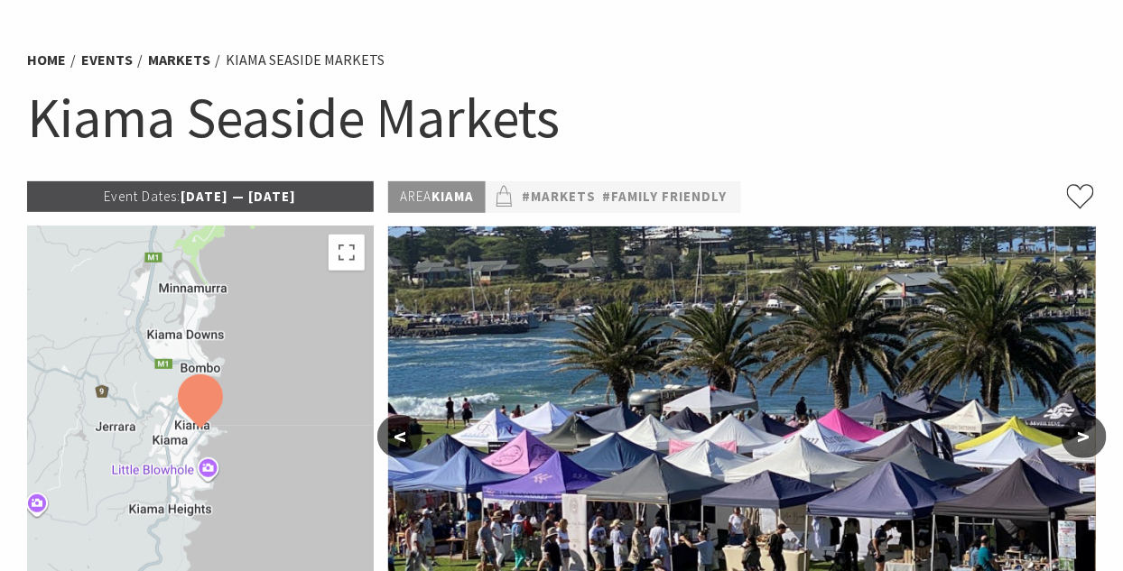 The width and height of the screenshot is (1123, 571). What do you see at coordinates (561, 117) in the screenshot?
I see `h1: Kiama Seaside Markets` at bounding box center [561, 117].